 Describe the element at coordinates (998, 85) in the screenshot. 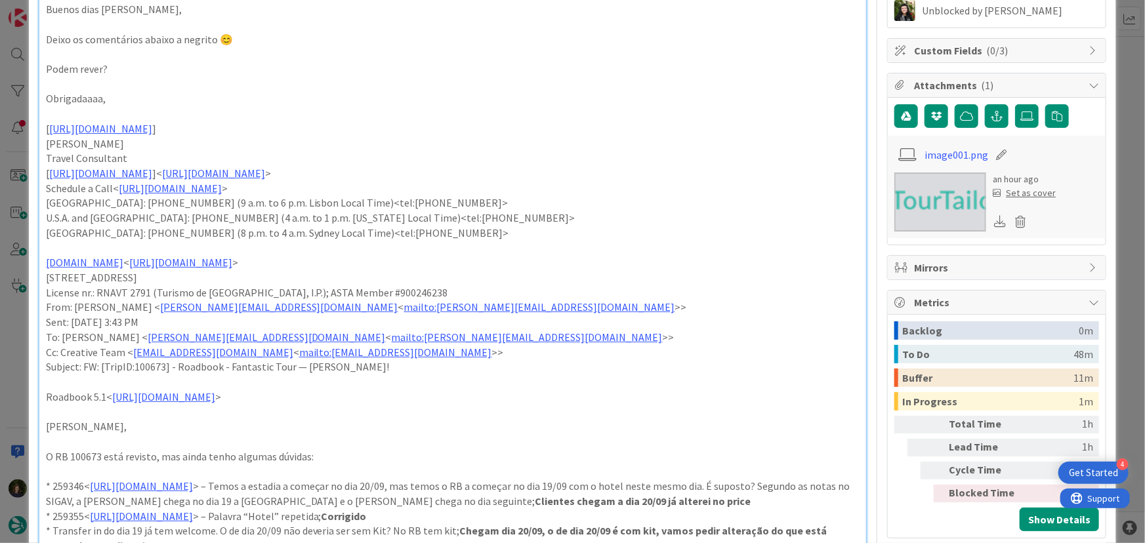

I see `span: Attachments` at that location.